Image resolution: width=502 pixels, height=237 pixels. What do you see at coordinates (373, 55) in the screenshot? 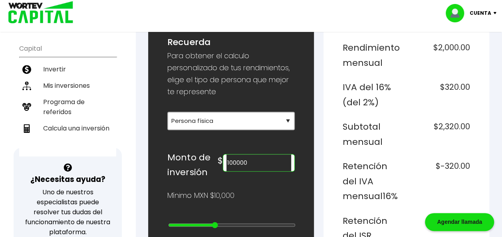
I see `h6: Rendimiento mensual` at bounding box center [373, 55].